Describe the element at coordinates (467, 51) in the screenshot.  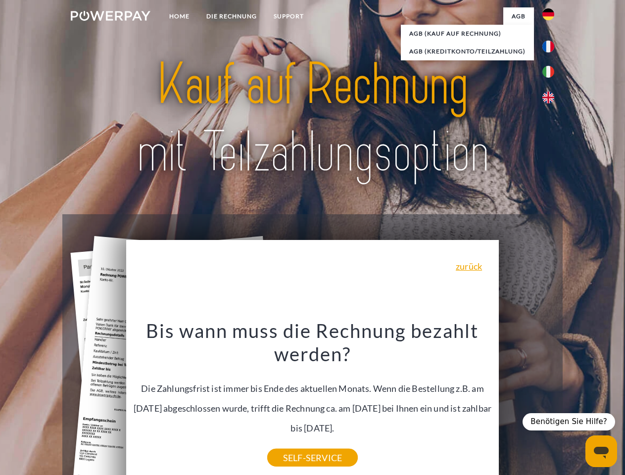
I see `a: AGB (Kreditkonto/Teilzahlung)` at that location.